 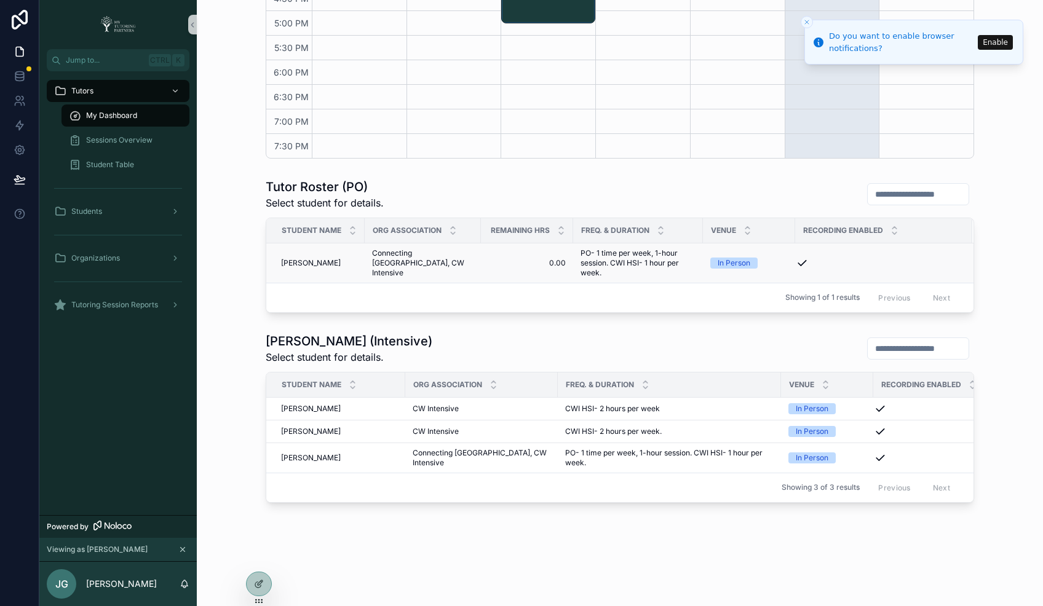 I want to click on span: Showing 3 of 3 results, so click(x=820, y=488).